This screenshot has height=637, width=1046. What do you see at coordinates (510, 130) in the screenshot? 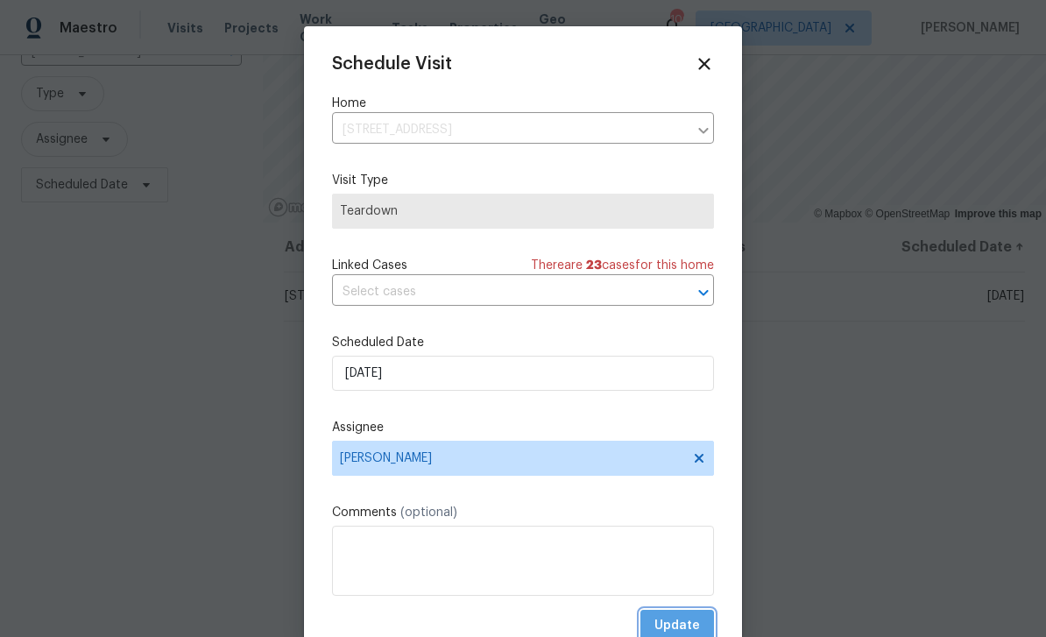
I see `input: Enter in an address` at bounding box center [510, 130].